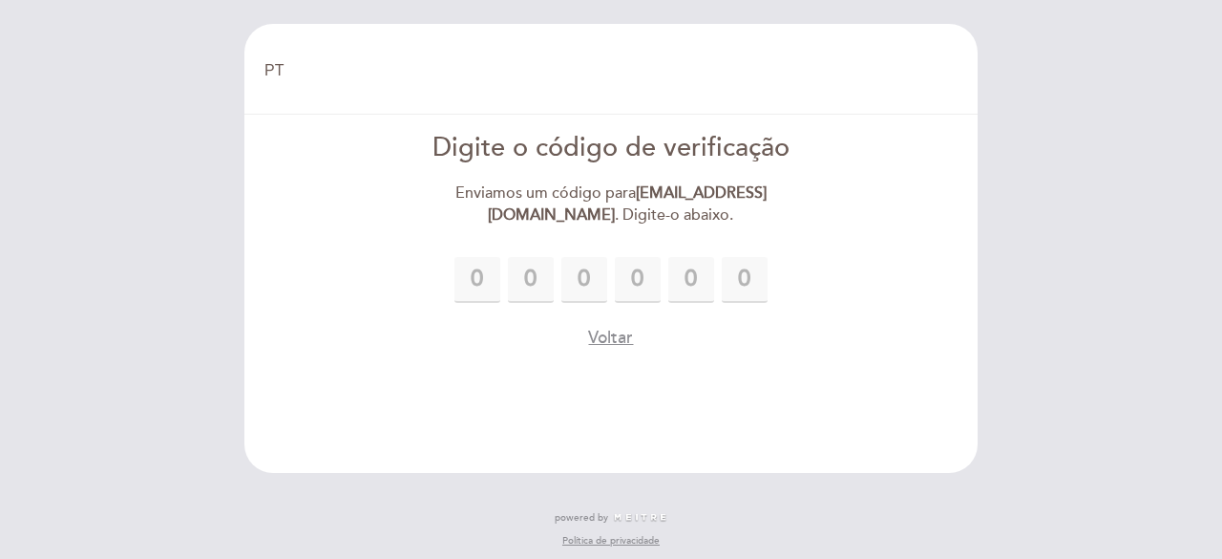 The height and width of the screenshot is (559, 1222). What do you see at coordinates (611, 148) in the screenshot?
I see `div: Digite o código de verificação` at bounding box center [611, 148].